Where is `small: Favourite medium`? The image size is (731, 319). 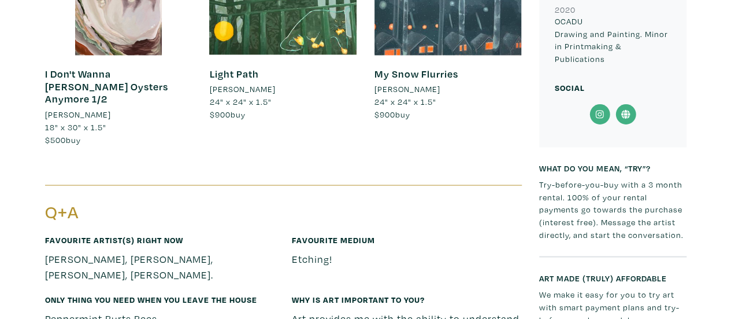
small: Favourite medium is located at coordinates (334, 239).